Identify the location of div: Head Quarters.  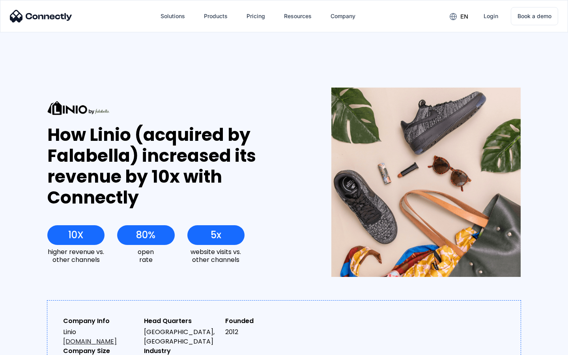
(181, 321).